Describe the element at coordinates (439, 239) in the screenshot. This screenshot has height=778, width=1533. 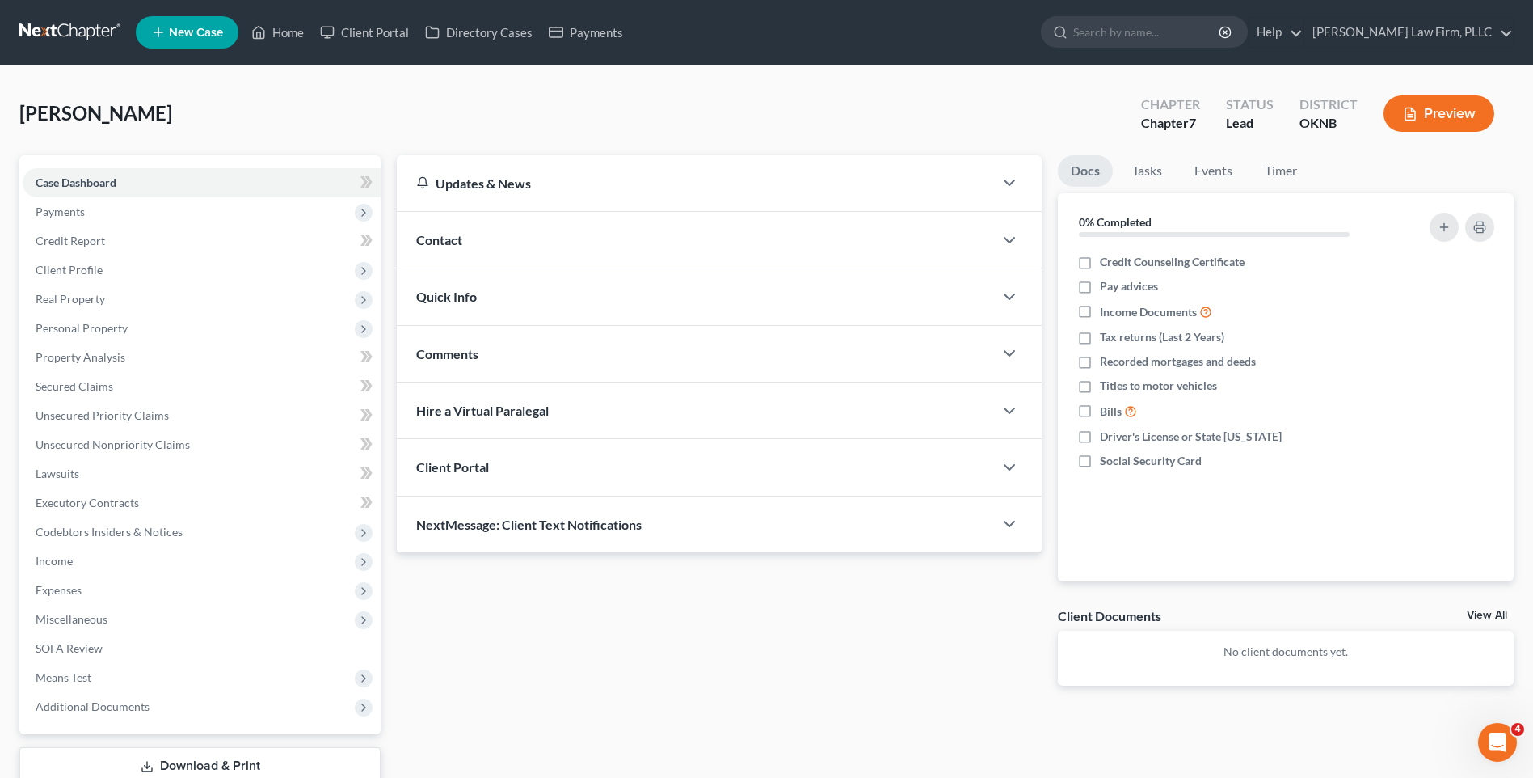
I see `span: Contact` at that location.